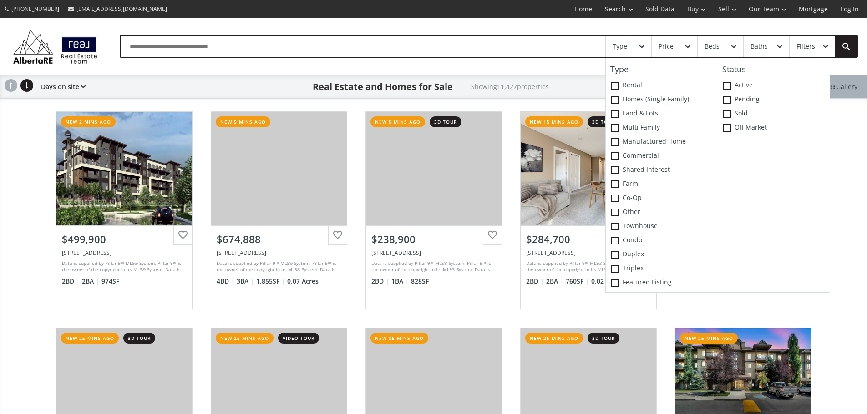  I want to click on div: 403 Mackenzie Way SW #1407, Airdrie, AB T4B 3E2, so click(588, 253).